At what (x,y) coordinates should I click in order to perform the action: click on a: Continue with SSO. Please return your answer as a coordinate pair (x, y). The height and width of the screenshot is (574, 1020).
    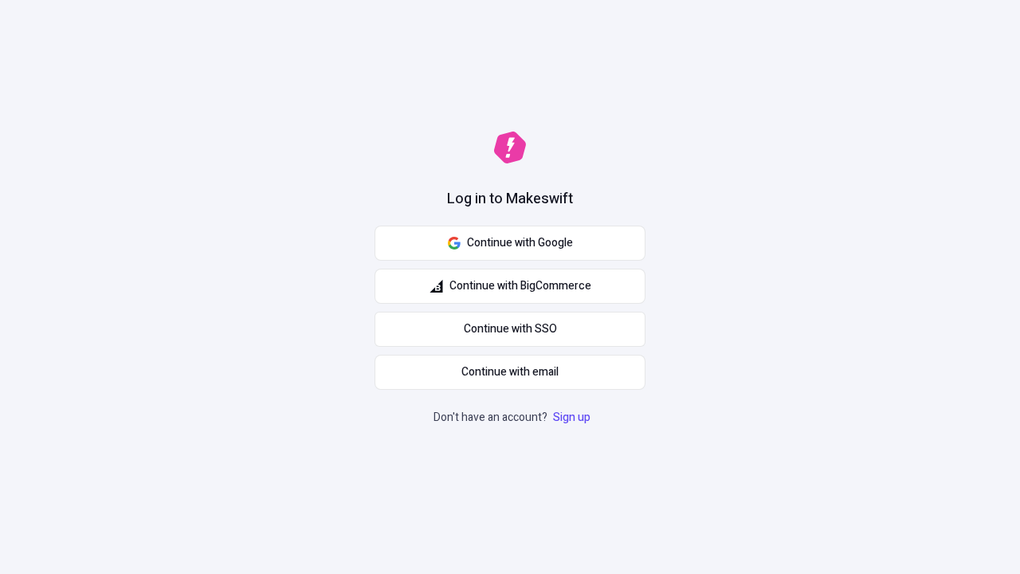
    Looking at the image, I should click on (510, 329).